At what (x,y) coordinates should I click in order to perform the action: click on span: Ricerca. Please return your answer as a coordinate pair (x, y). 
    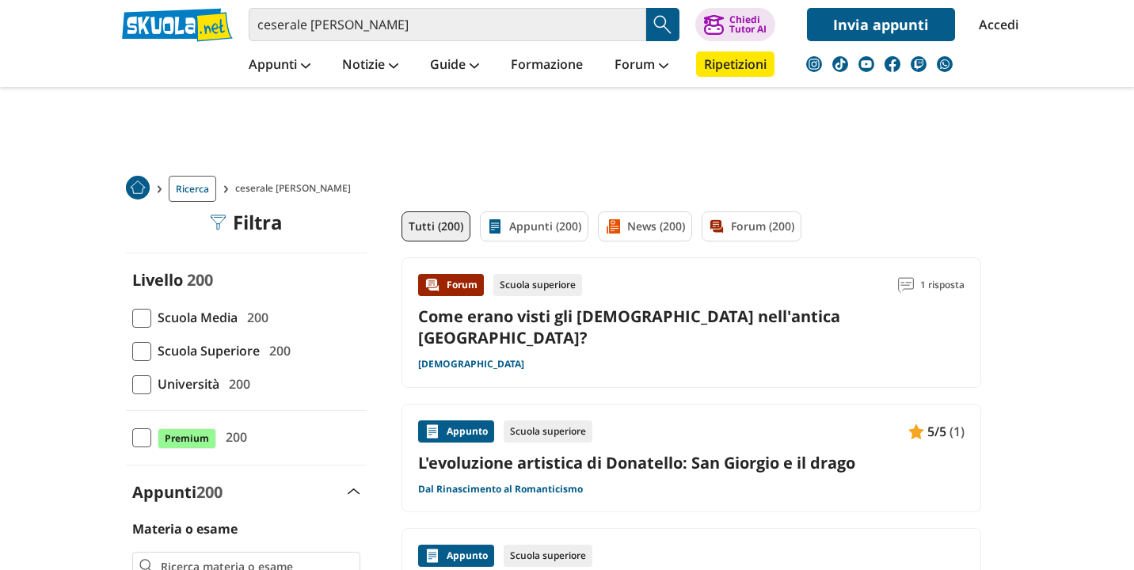
    Looking at the image, I should click on (192, 188).